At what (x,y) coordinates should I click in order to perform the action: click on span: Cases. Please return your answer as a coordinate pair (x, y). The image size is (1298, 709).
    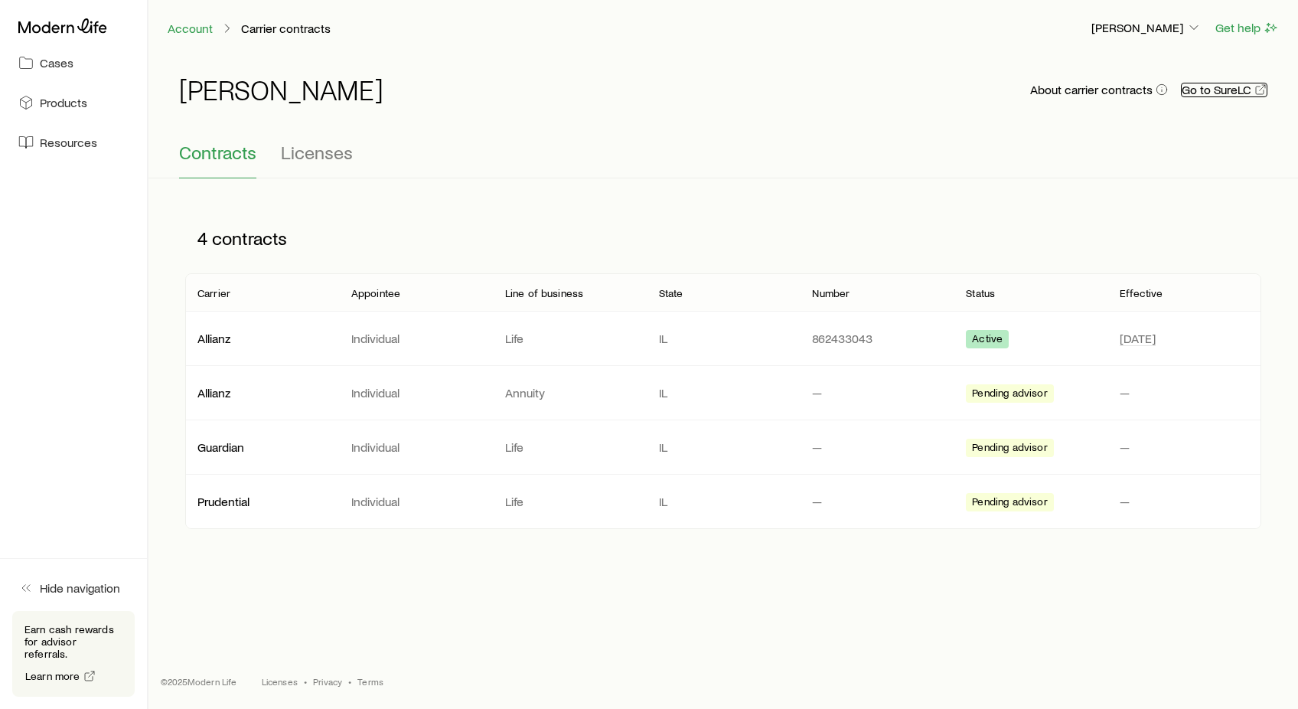
    Looking at the image, I should click on (57, 63).